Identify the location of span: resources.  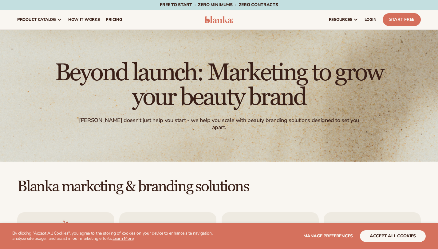
(340, 20).